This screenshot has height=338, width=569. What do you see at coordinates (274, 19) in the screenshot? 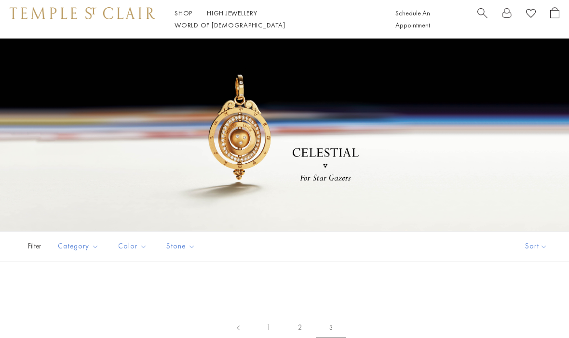
I see `nav: Main navigation` at bounding box center [274, 19].